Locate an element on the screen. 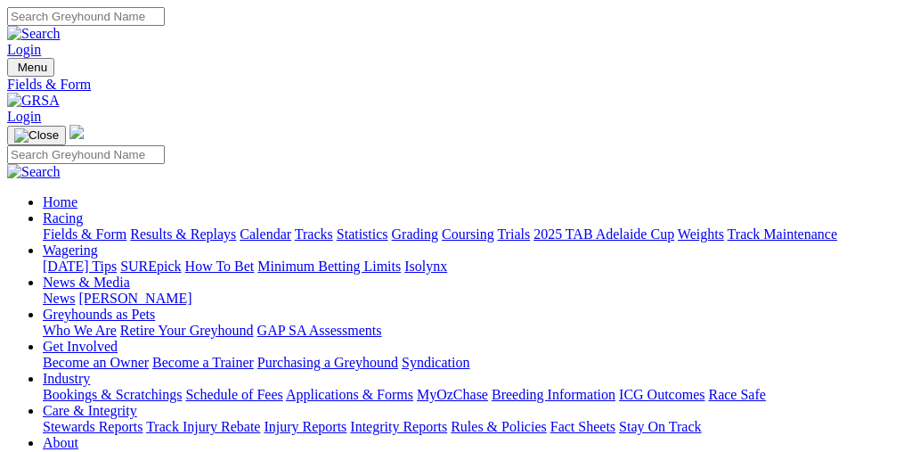 The width and height of the screenshot is (912, 452). a: Statistics is located at coordinates (363, 233).